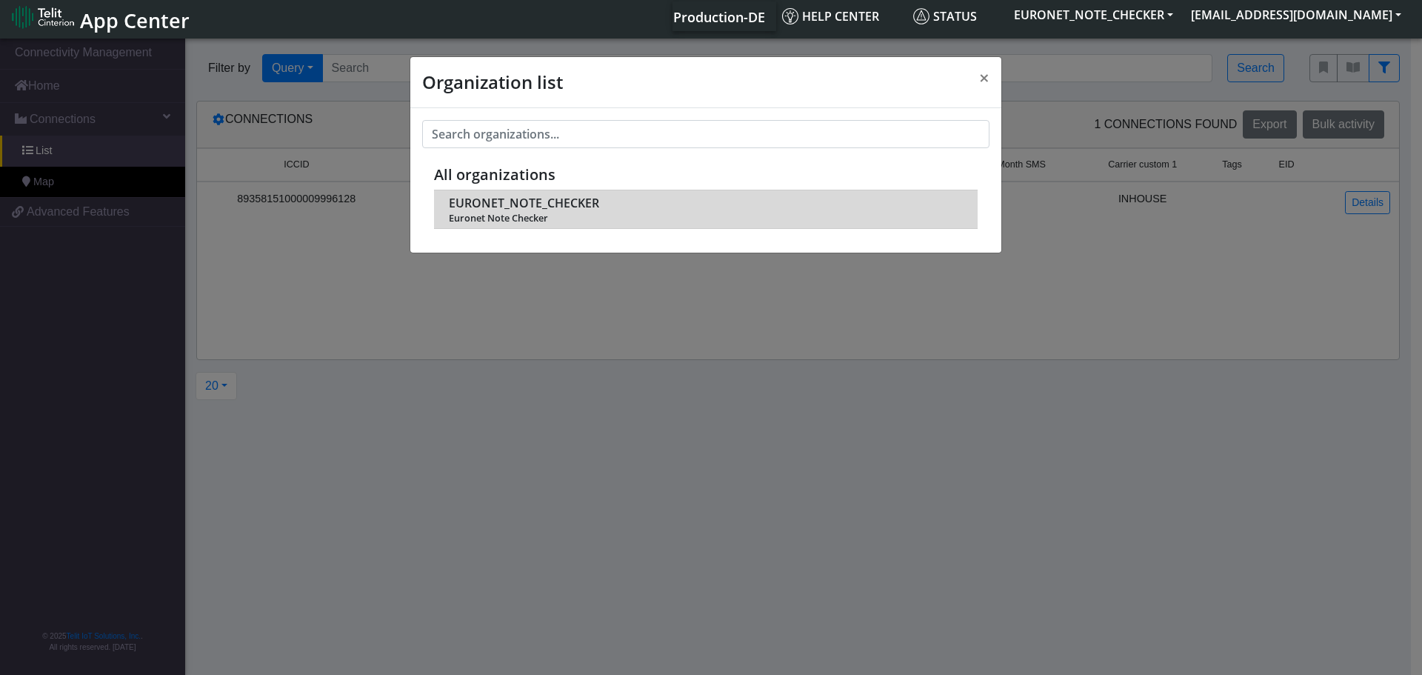 This screenshot has height=675, width=1422. I want to click on span: Production-DE, so click(719, 17).